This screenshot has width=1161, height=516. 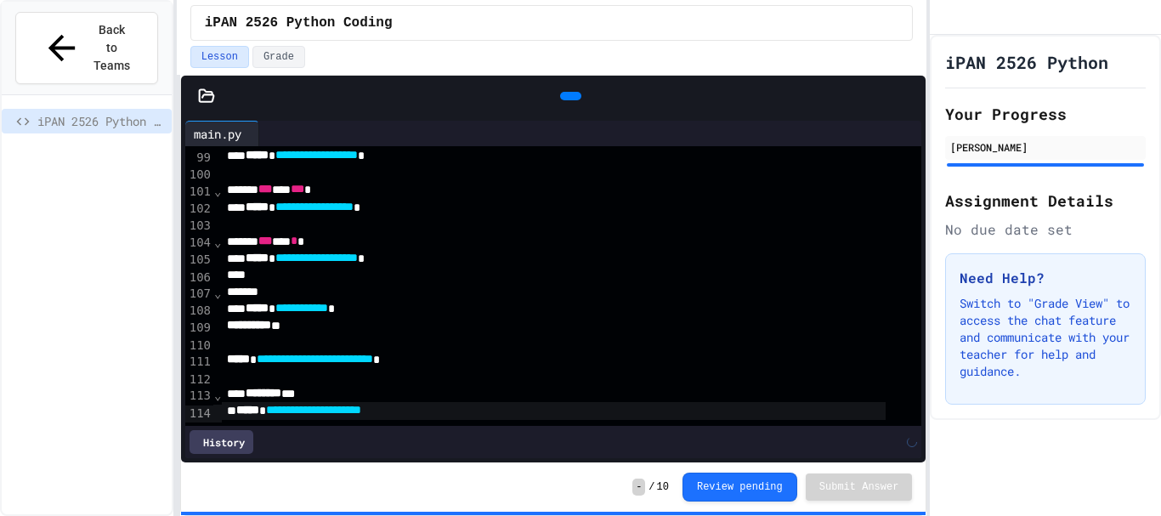 What do you see at coordinates (663, 487) in the screenshot?
I see `span: 10` at bounding box center [663, 487].